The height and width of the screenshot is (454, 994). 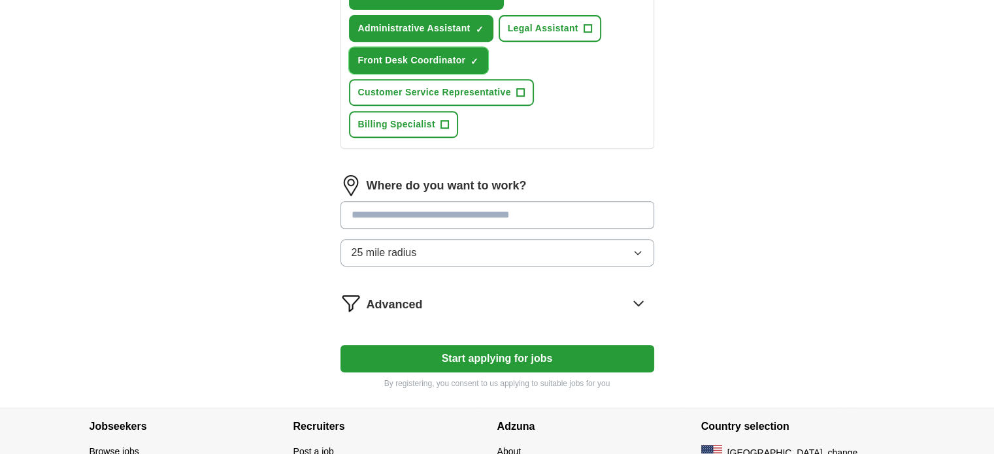 I want to click on span: Billing Specialist, so click(x=397, y=124).